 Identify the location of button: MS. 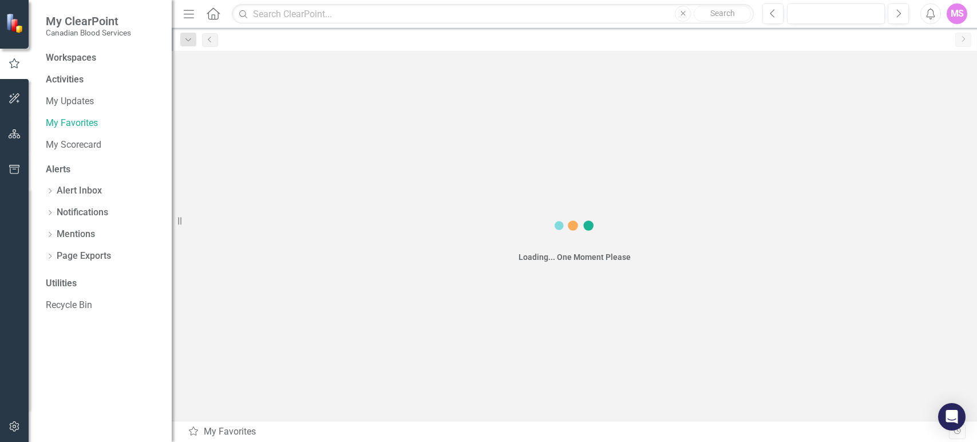
(957, 14).